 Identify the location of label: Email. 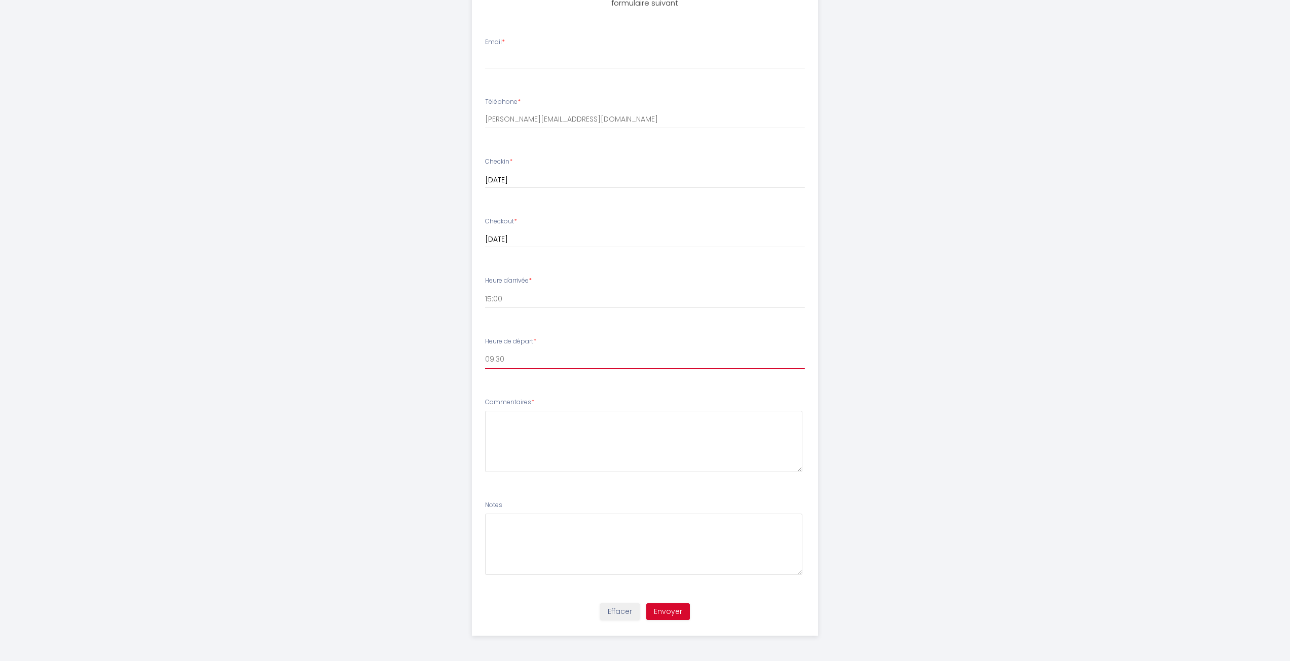
(495, 42).